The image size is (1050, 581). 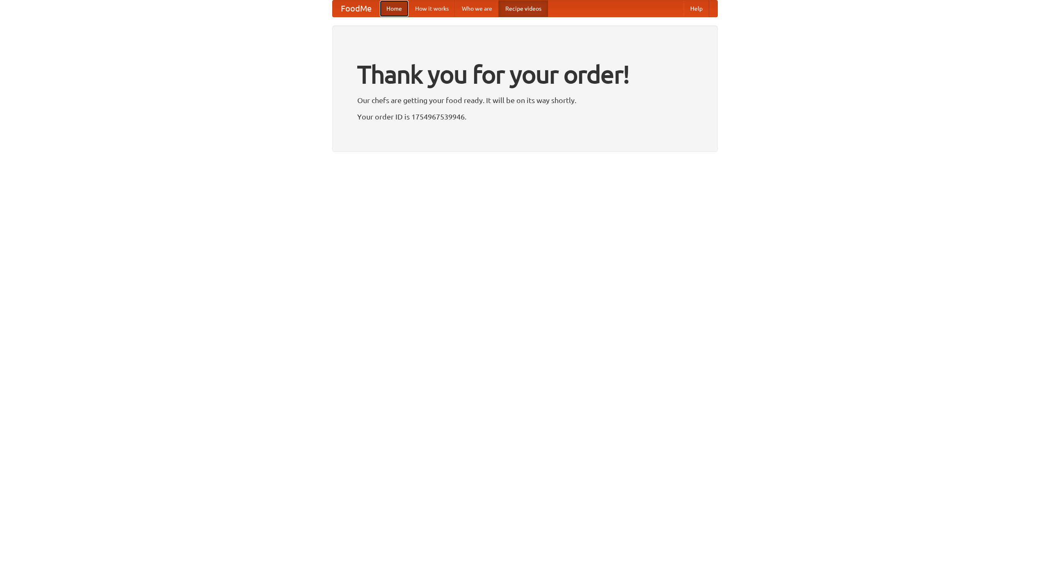 What do you see at coordinates (356, 9) in the screenshot?
I see `a: FoodMe` at bounding box center [356, 9].